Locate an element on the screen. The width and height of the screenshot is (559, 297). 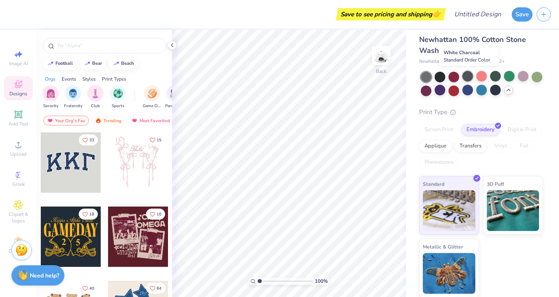
img: Parent's Weekend Image is located at coordinates (175, 93).